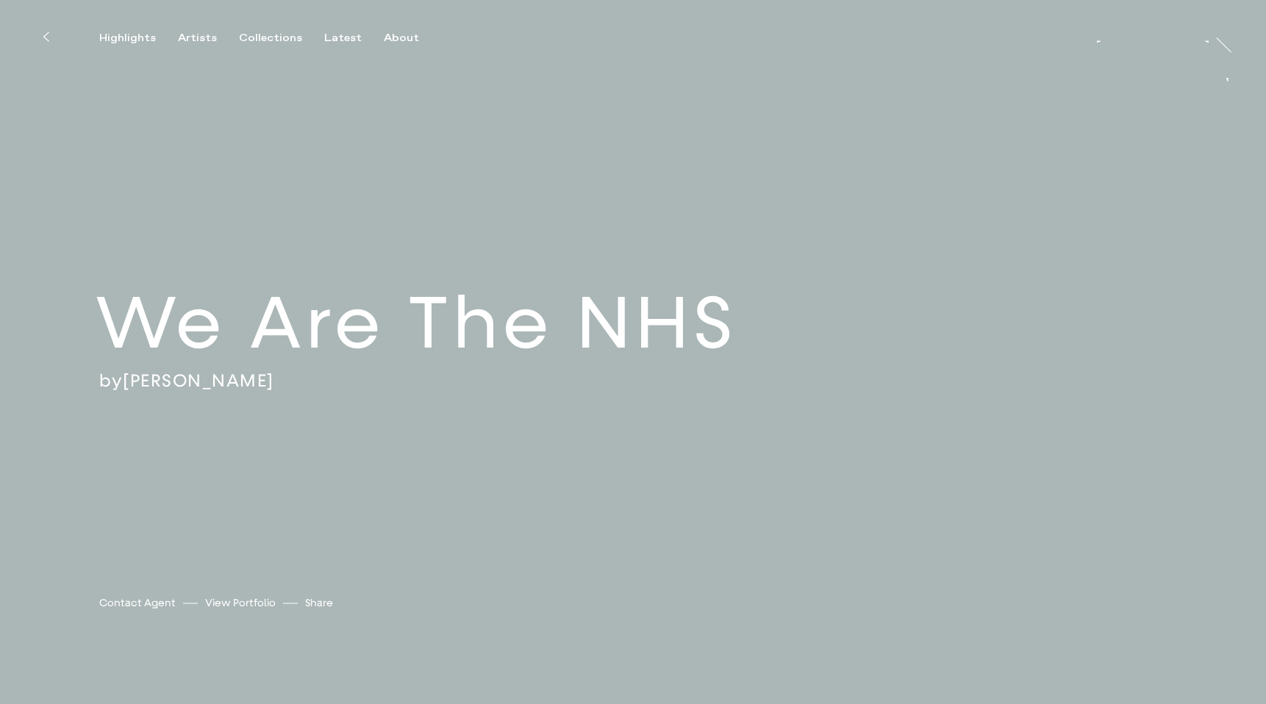  I want to click on div: About, so click(401, 38).